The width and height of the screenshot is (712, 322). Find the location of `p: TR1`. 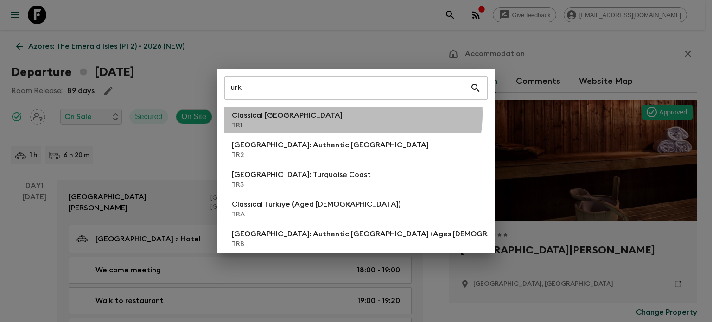

p: TR1 is located at coordinates (287, 126).